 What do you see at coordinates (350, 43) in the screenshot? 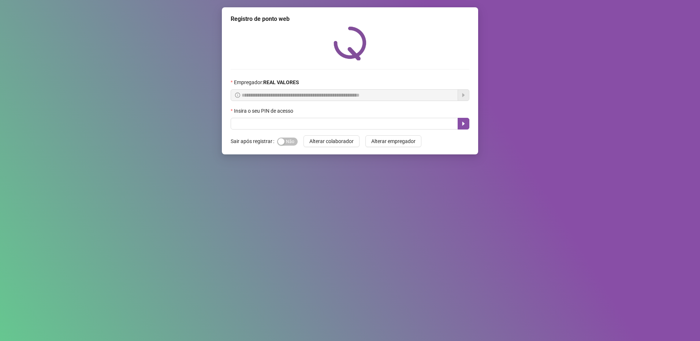
I see `img: QRPoint` at bounding box center [350, 43].